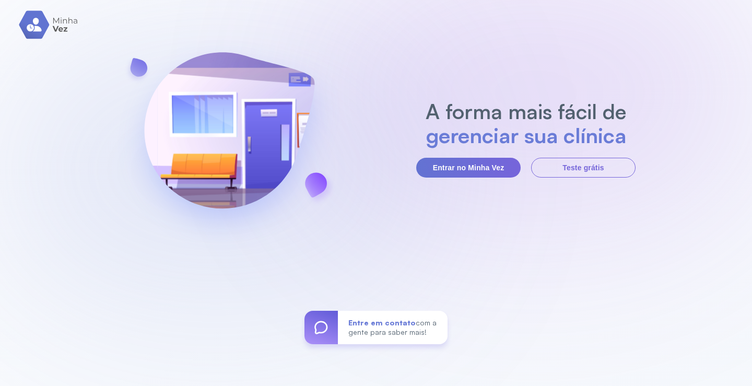 Image resolution: width=752 pixels, height=386 pixels. Describe the element at coordinates (382, 322) in the screenshot. I see `span: Entre em contato` at that location.